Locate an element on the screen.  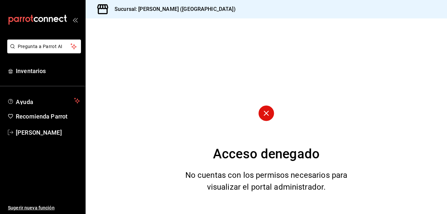
span: Recomienda Parrot is located at coordinates (48, 116).